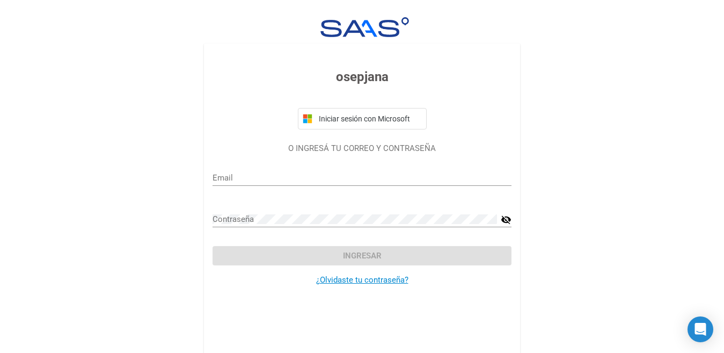 Image resolution: width=724 pixels, height=353 pixels. I want to click on p: O INGRESÁ TU CORREO Y CONTRASEÑA, so click(362, 148).